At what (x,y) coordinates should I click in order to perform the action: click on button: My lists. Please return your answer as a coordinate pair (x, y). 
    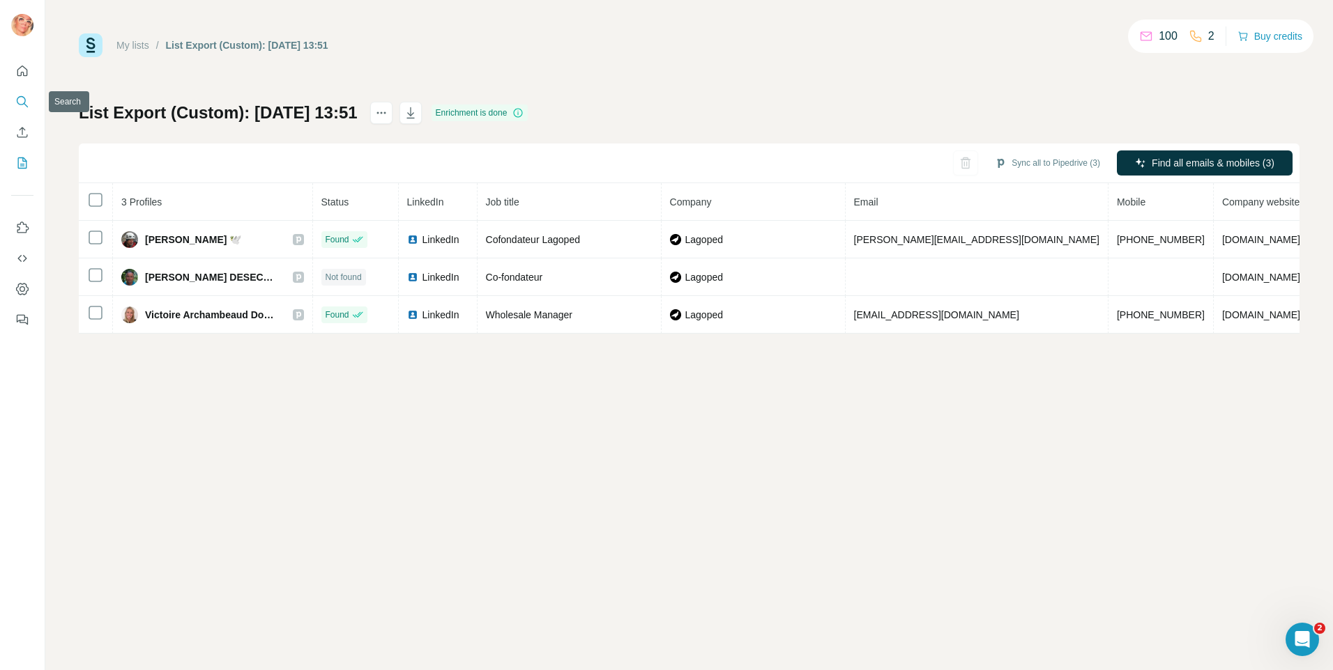
    Looking at the image, I should click on (22, 163).